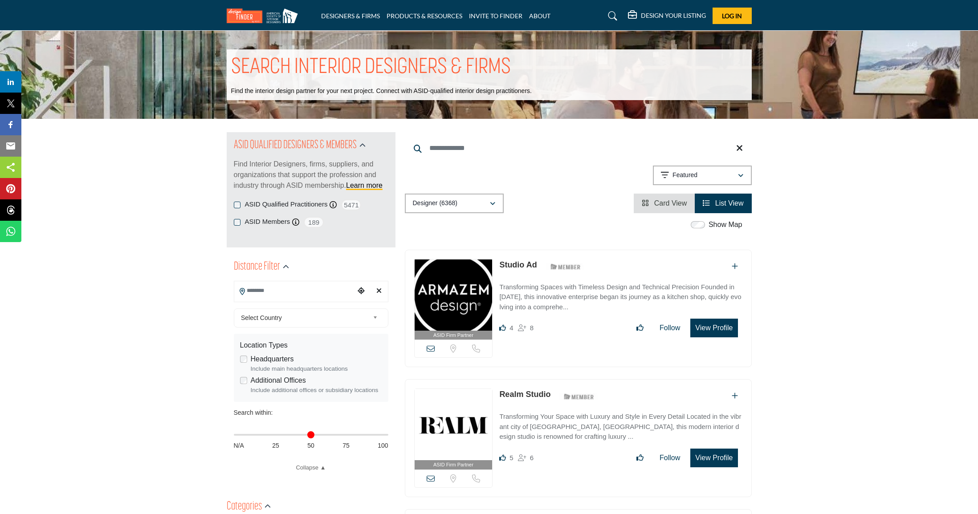  What do you see at coordinates (532, 458) in the screenshot?
I see `span: 6` at bounding box center [532, 458].